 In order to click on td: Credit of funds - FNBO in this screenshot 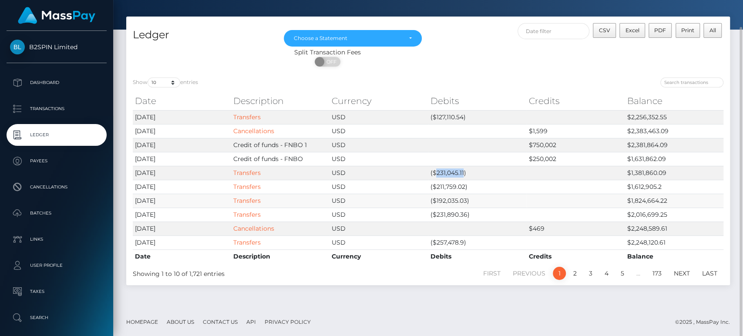, I will do `click(280, 159)`.